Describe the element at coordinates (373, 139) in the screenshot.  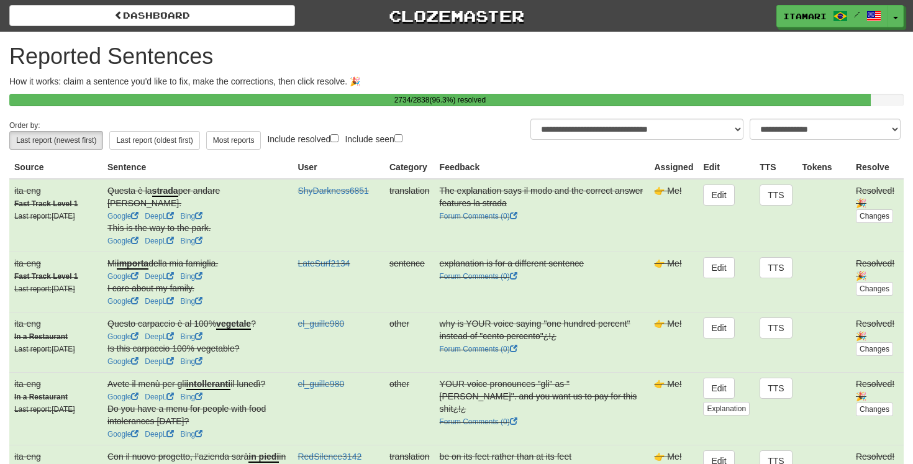
I see `label: Include seen` at that location.